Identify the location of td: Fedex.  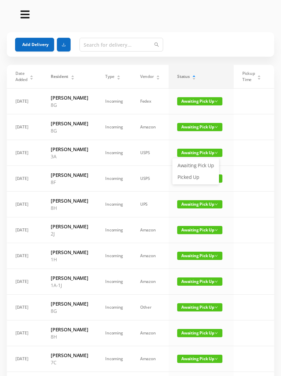
(150, 101).